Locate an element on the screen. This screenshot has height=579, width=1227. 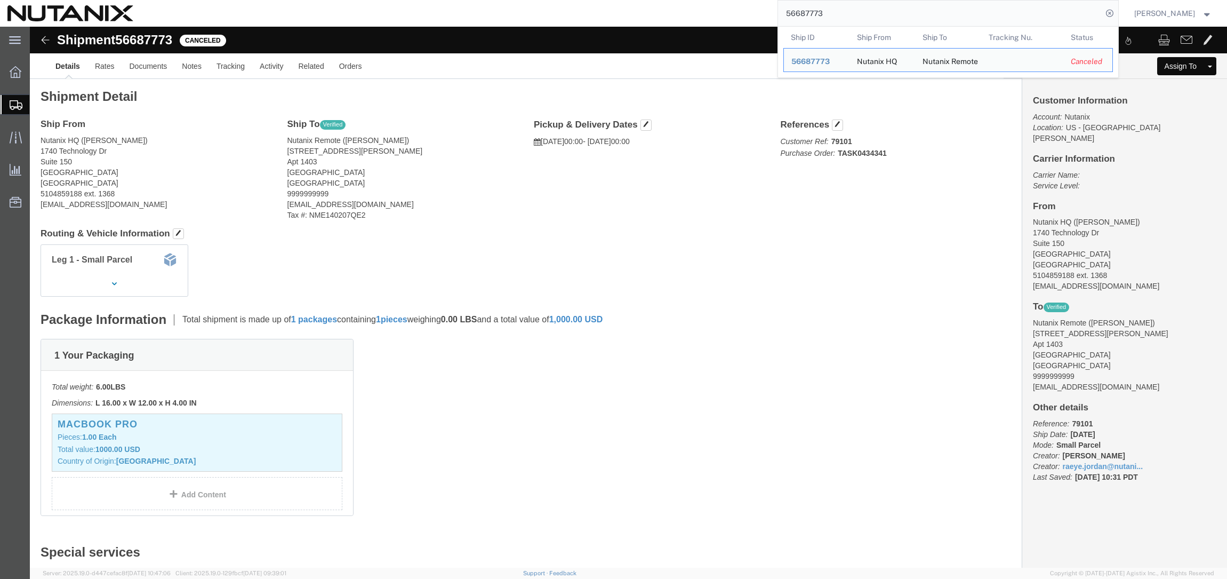
th: Ship From is located at coordinates (882, 37).